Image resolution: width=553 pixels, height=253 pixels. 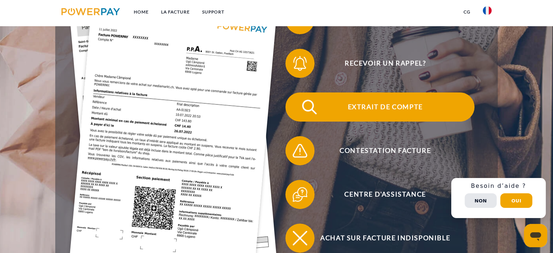 I want to click on button: Contestation Facture, so click(x=380, y=151).